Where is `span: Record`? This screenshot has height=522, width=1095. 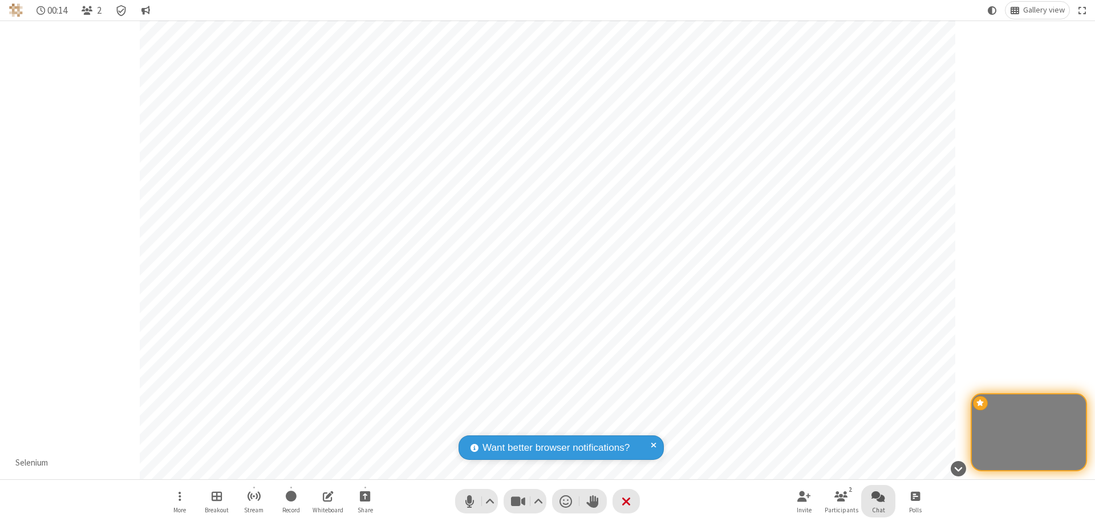
span: Record is located at coordinates (291, 510).